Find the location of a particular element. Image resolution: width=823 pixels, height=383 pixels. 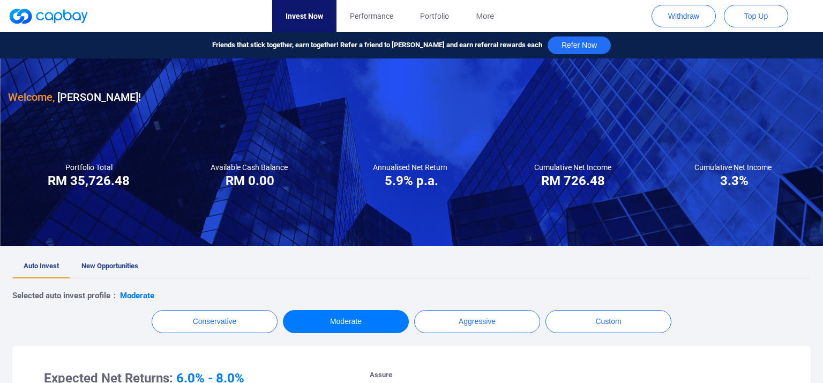

span: Welcome, is located at coordinates (31, 97).